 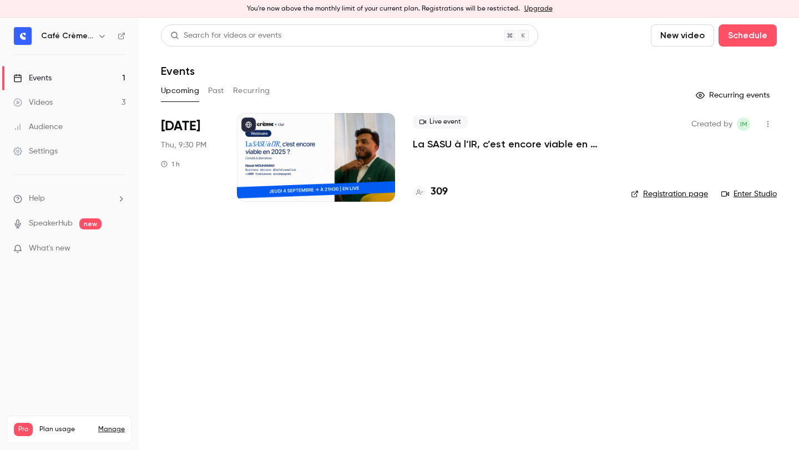 What do you see at coordinates (184, 145) in the screenshot?
I see `span: Thu, 9:30 PM` at bounding box center [184, 145].